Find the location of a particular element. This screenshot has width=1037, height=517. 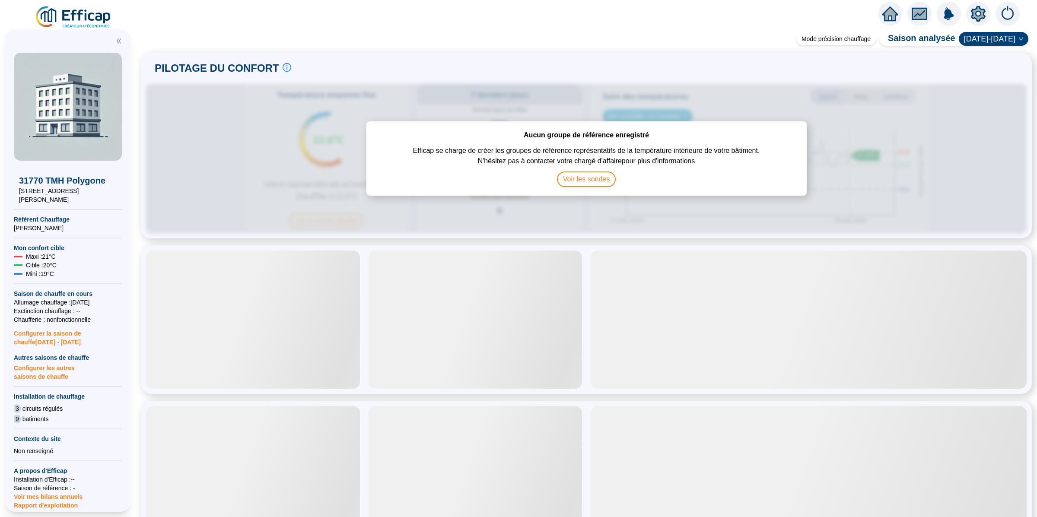

span: down is located at coordinates (1021, 39).